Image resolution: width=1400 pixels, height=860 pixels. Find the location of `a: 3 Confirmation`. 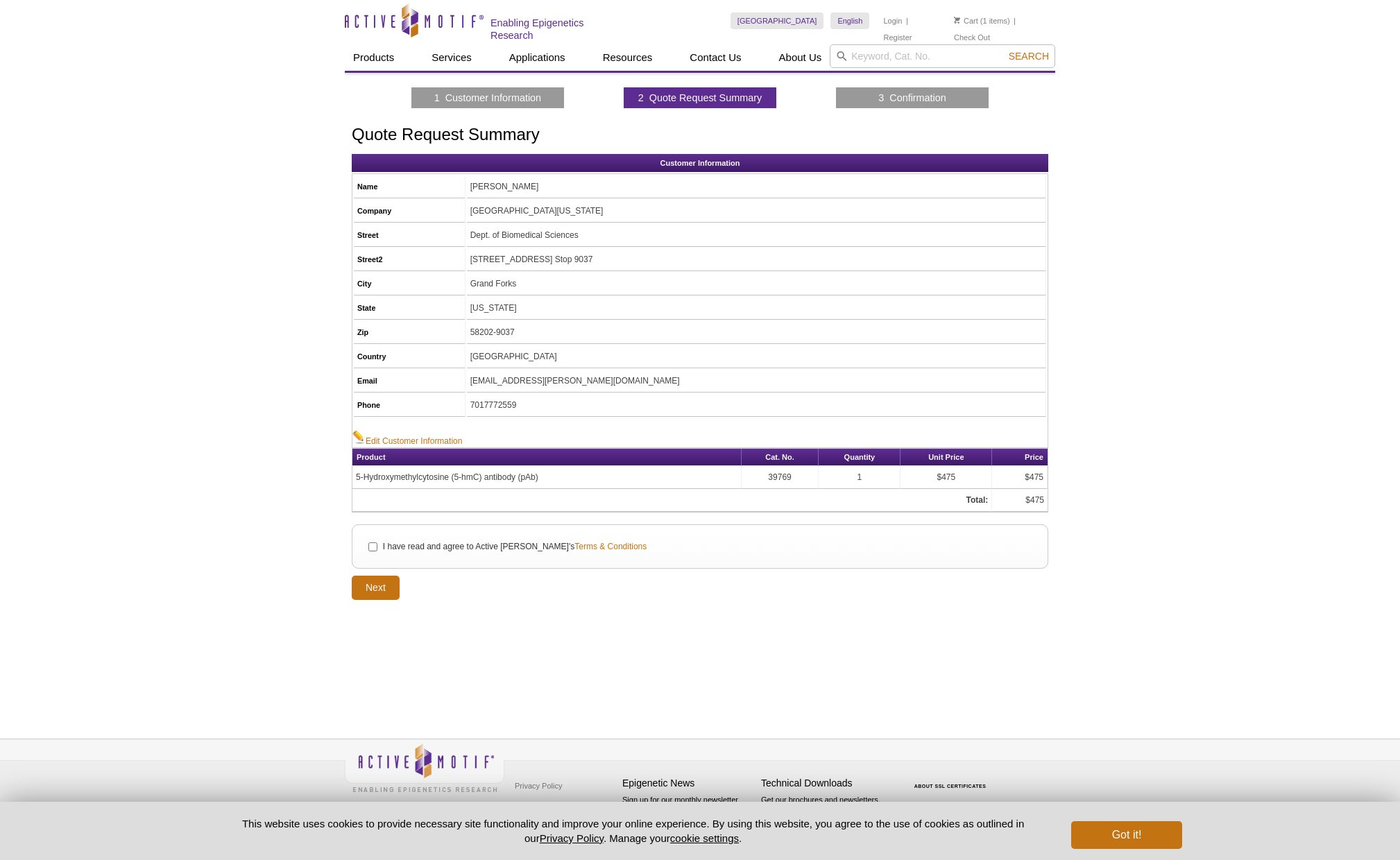

a: 3 Confirmation is located at coordinates (913, 98).